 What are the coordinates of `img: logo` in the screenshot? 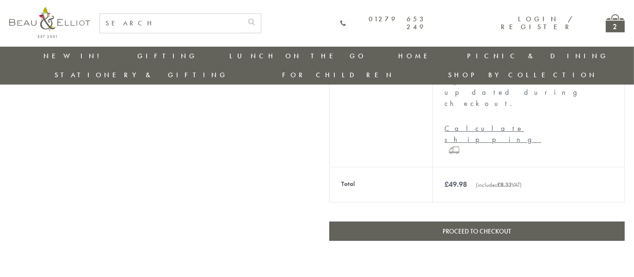 It's located at (49, 22).